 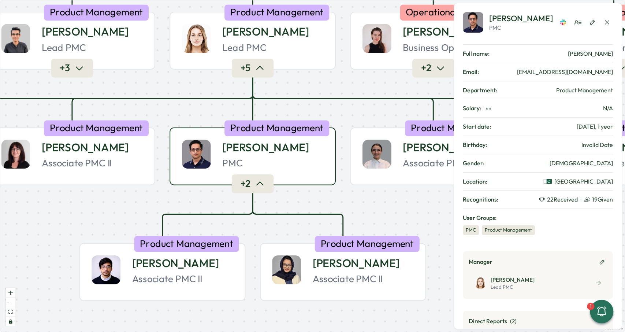 I want to click on img: Pakistan, so click(x=548, y=181).